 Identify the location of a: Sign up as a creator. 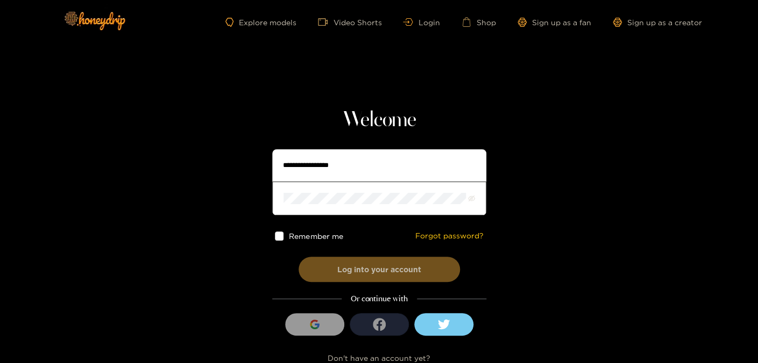
(657, 22).